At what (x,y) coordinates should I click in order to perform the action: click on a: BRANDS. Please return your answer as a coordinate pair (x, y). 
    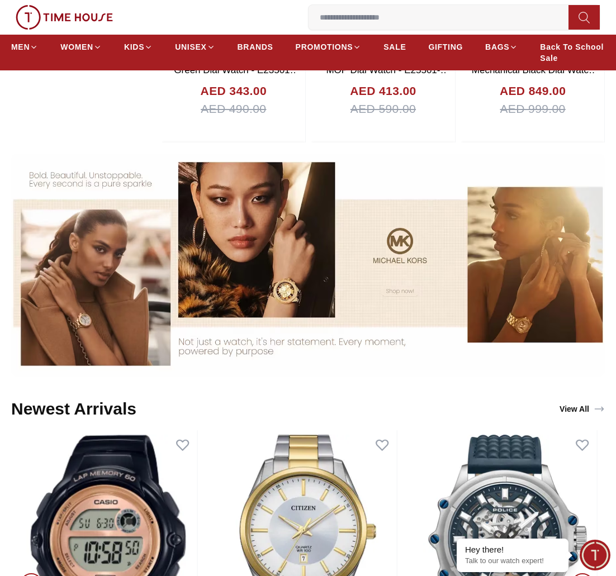
    Looking at the image, I should click on (255, 47).